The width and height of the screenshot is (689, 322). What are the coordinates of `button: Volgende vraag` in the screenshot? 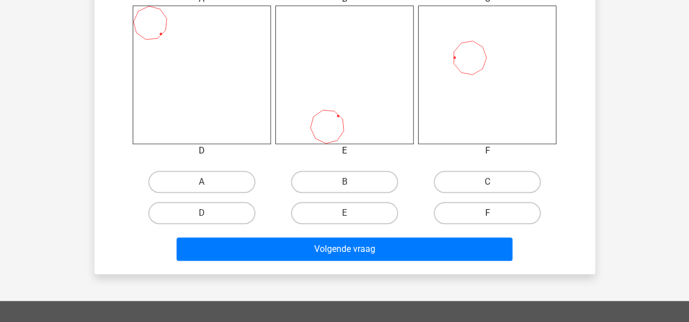 It's located at (344, 249).